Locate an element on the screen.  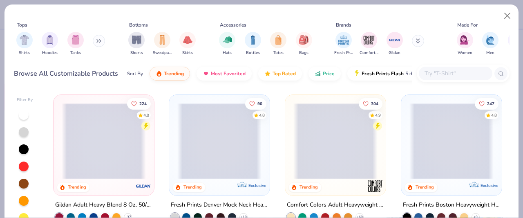
img: Bottles Image is located at coordinates (253, 40).